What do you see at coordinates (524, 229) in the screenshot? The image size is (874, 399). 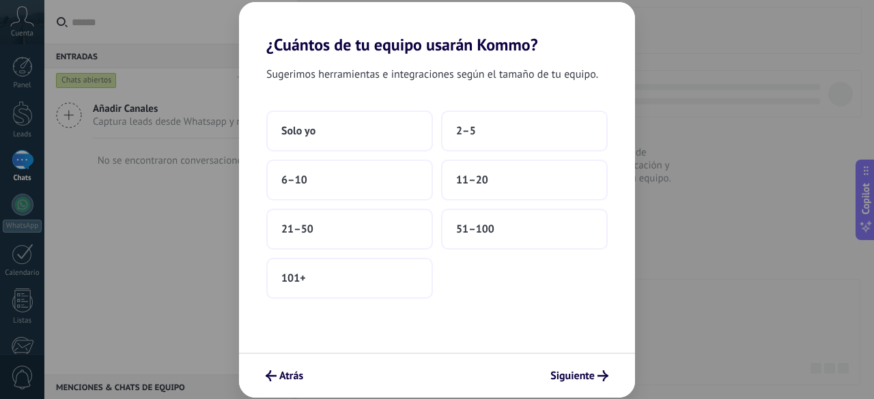 I see `button: 51–100` at bounding box center [524, 229].